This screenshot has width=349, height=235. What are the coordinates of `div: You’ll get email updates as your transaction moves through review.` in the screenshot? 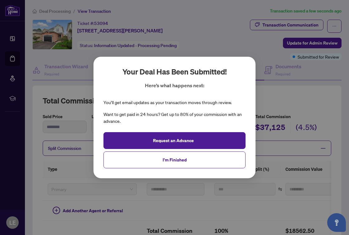 It's located at (168, 103).